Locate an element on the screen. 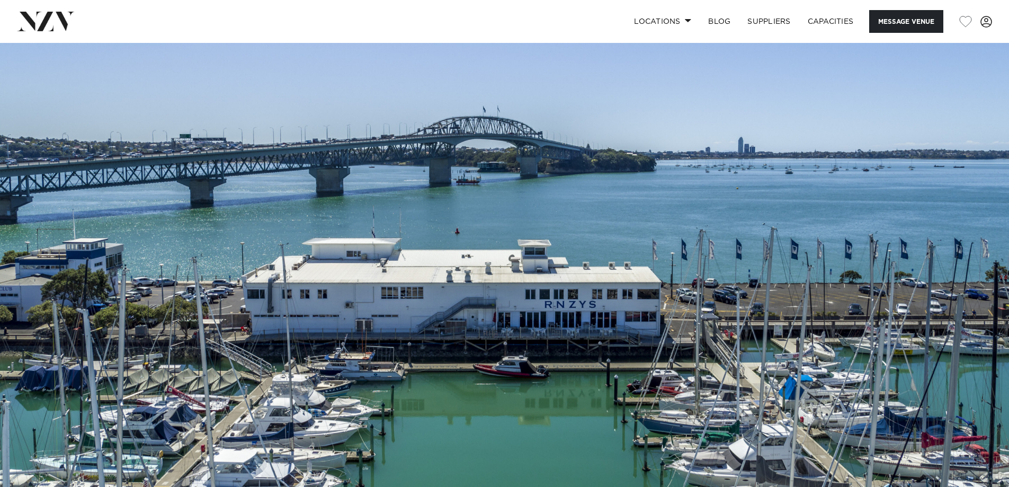 This screenshot has height=487, width=1009. a: Locations is located at coordinates (662, 21).